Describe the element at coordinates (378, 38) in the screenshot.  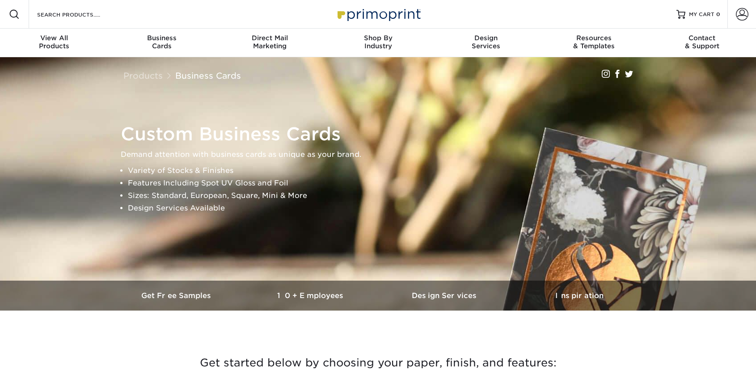
I see `span: Shop By` at that location.